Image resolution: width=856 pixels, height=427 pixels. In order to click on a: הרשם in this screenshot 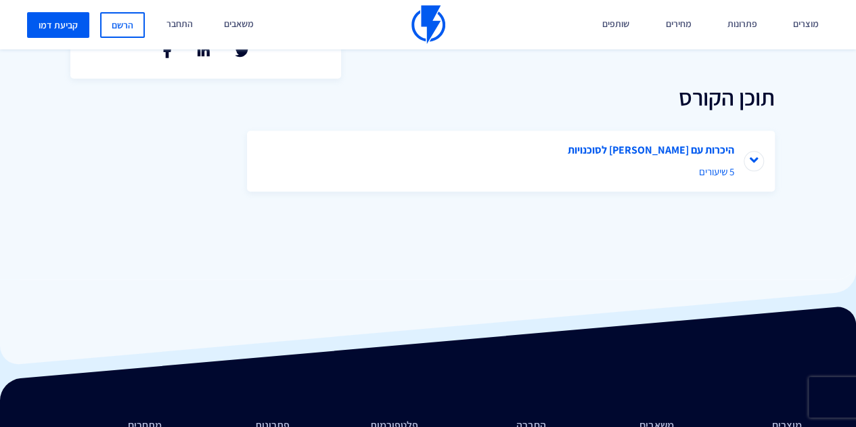, I will do `click(123, 25)`.